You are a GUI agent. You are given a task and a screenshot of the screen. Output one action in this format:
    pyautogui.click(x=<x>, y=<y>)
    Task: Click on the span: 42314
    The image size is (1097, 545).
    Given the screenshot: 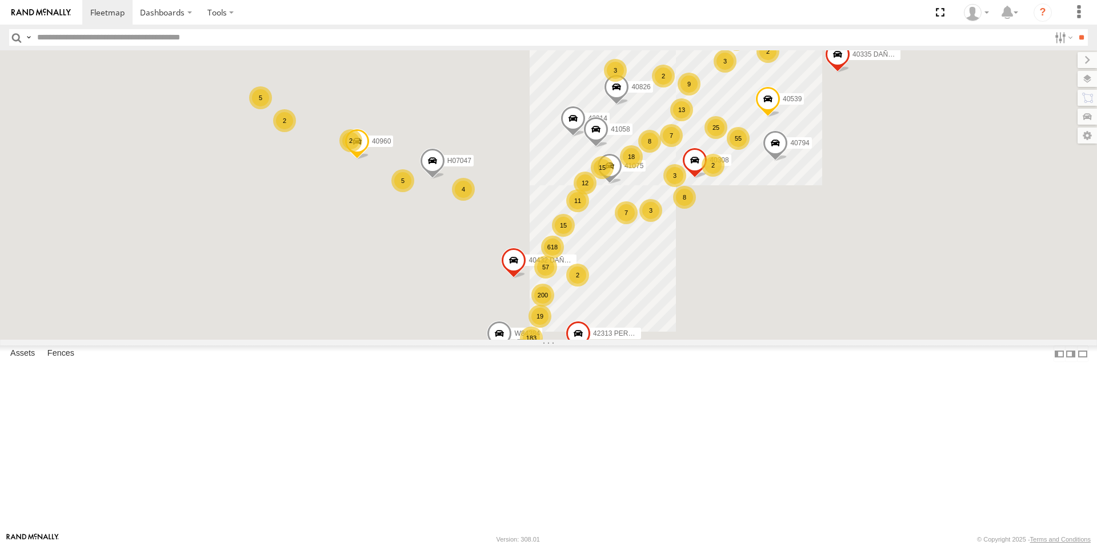 What is the action you would take?
    pyautogui.click(x=597, y=118)
    